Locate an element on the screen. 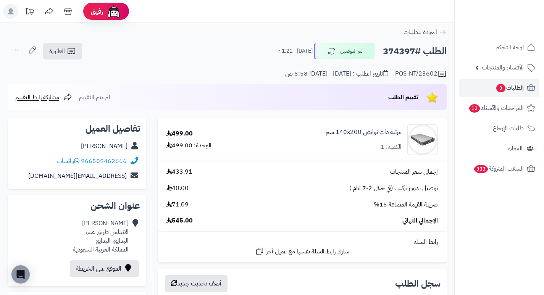 Image resolution: width=544 pixels, height=295 pixels. h2: عنوان الشحن is located at coordinates (77, 206).